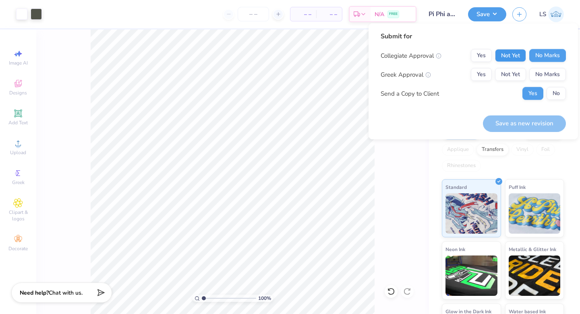 This screenshot has width=580, height=314. Describe the element at coordinates (518, 187) in the screenshot. I see `span: Puff Ink` at that location.